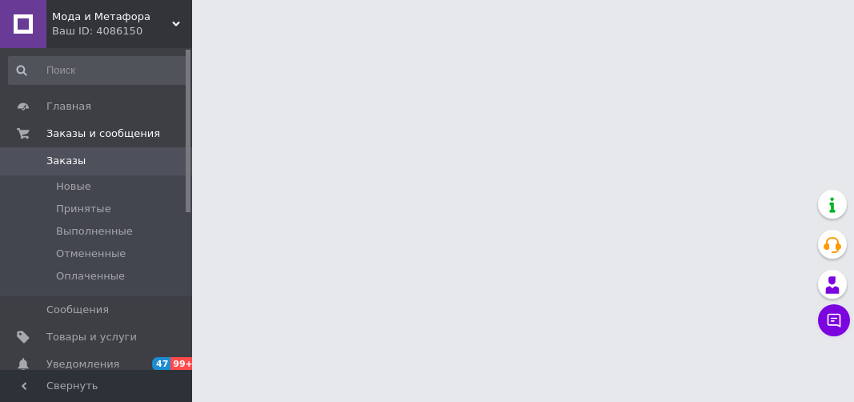  Describe the element at coordinates (78, 310) in the screenshot. I see `span: Сообщения` at that location.